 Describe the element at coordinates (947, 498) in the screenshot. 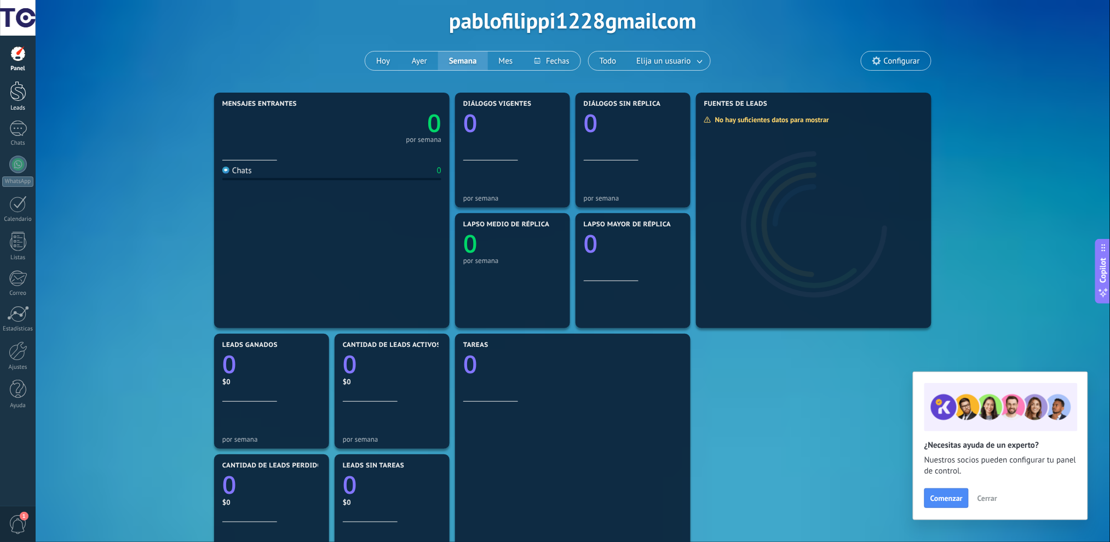

I see `button: Comenzar` at that location.